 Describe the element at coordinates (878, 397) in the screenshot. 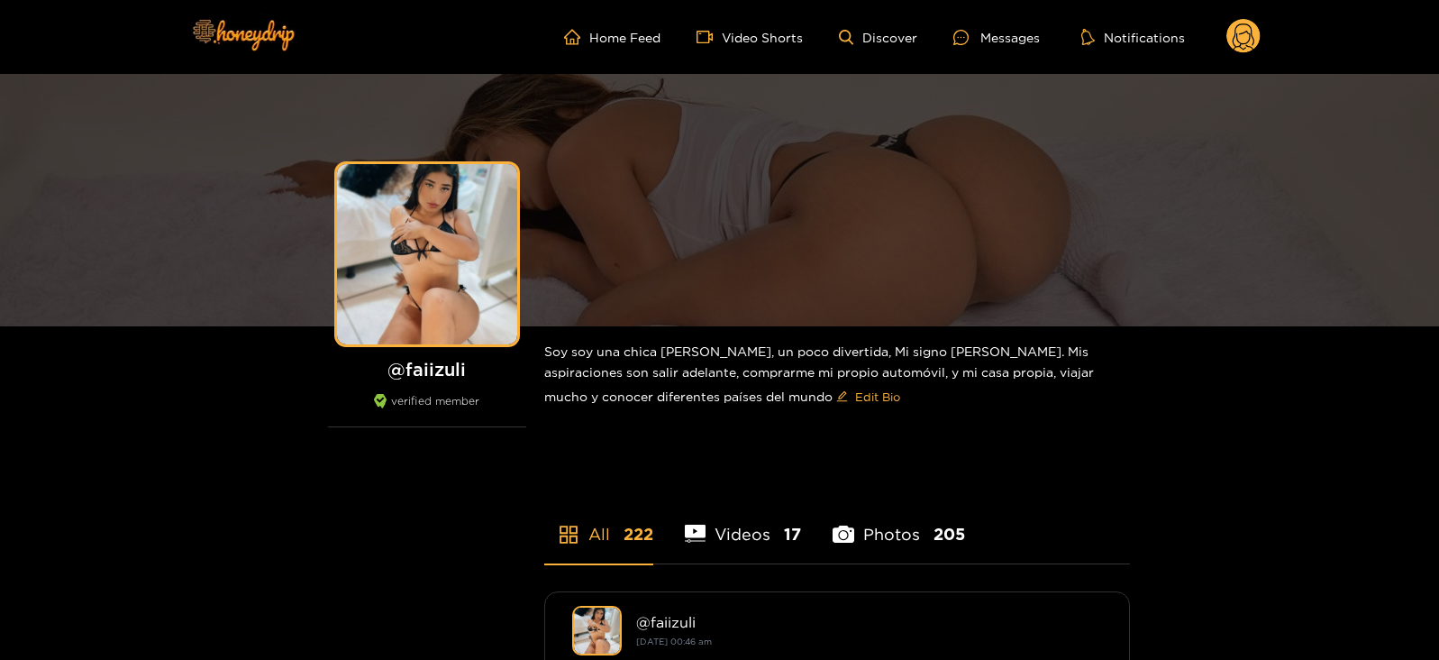

I see `span: Edit Bio` at that location.